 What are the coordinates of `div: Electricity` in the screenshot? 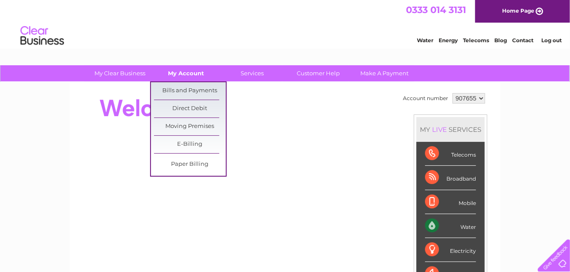 It's located at (451, 250).